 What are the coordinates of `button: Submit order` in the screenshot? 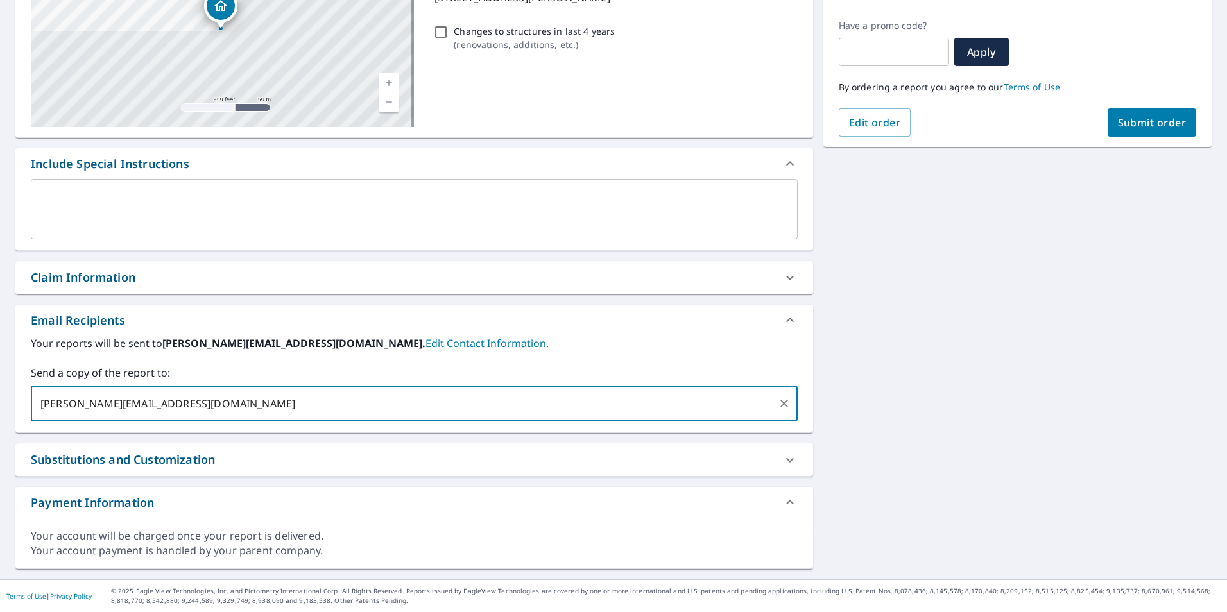 It's located at (1152, 123).